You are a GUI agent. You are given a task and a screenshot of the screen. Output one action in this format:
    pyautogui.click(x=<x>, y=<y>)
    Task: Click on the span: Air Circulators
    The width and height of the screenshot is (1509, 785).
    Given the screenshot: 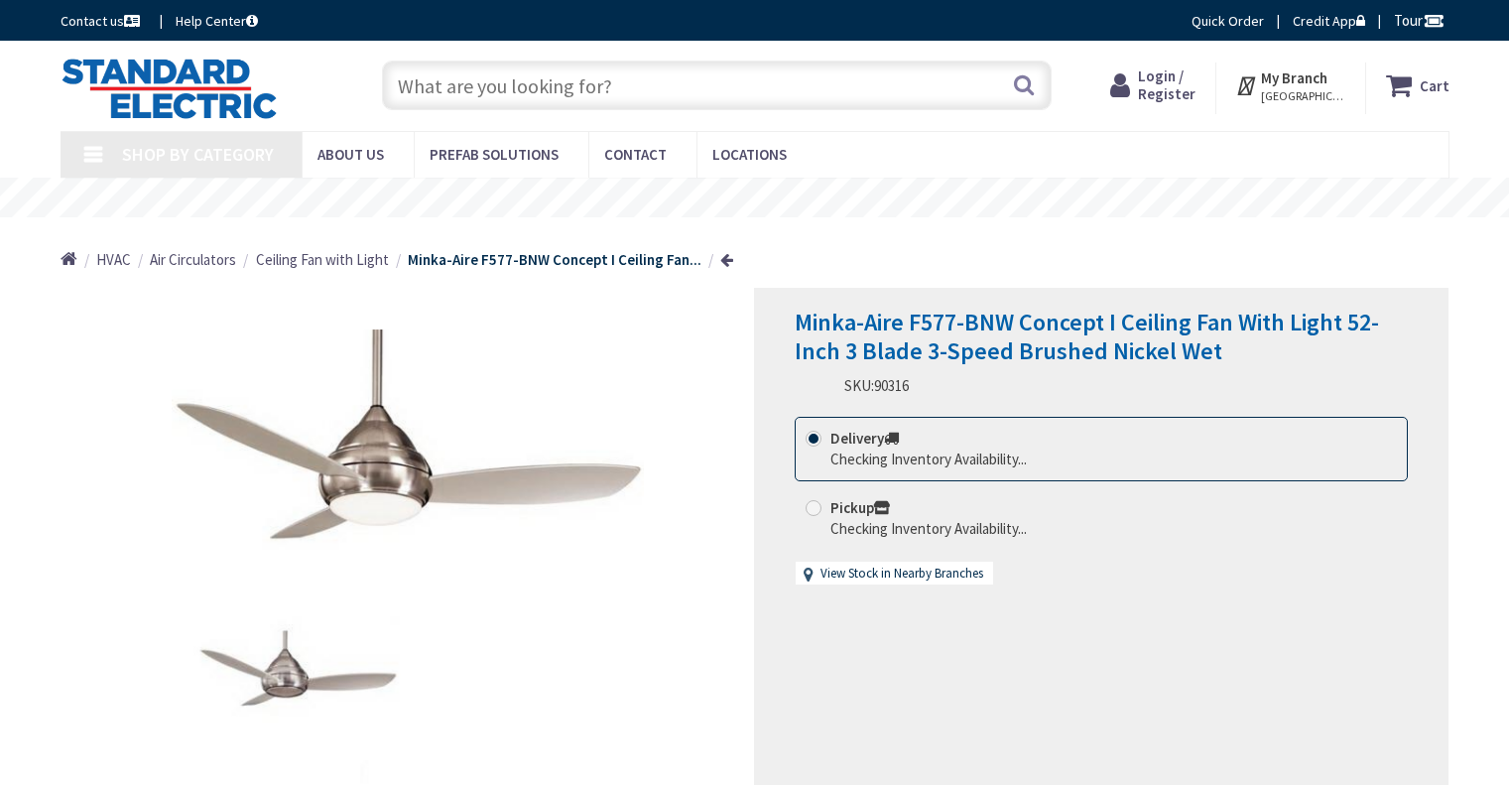 What is the action you would take?
    pyautogui.click(x=193, y=259)
    